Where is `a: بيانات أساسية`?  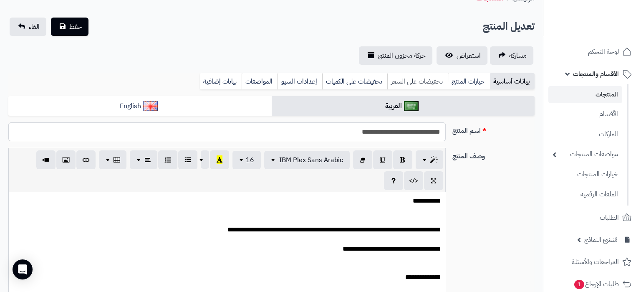
a: بيانات أساسية is located at coordinates (512, 81).